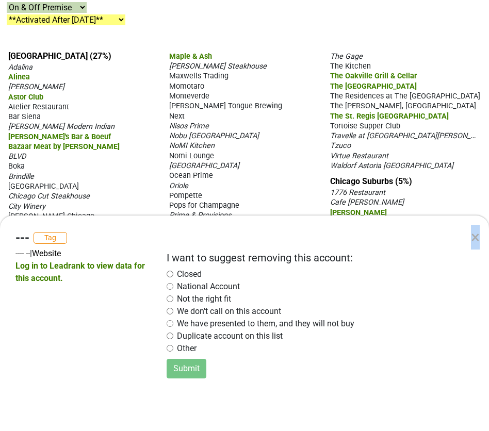 This screenshot has width=489, height=431. I want to click on label: We have presented to them, and they will not buy, so click(266, 324).